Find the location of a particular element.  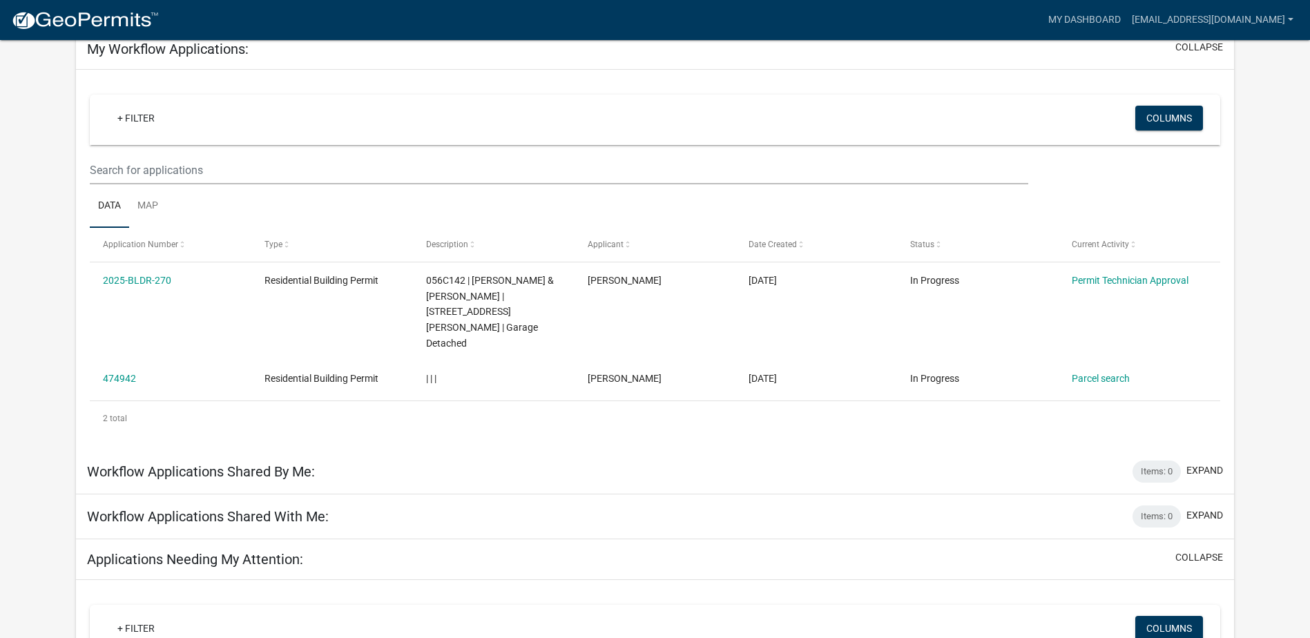

div: 2 total is located at coordinates (655, 418).